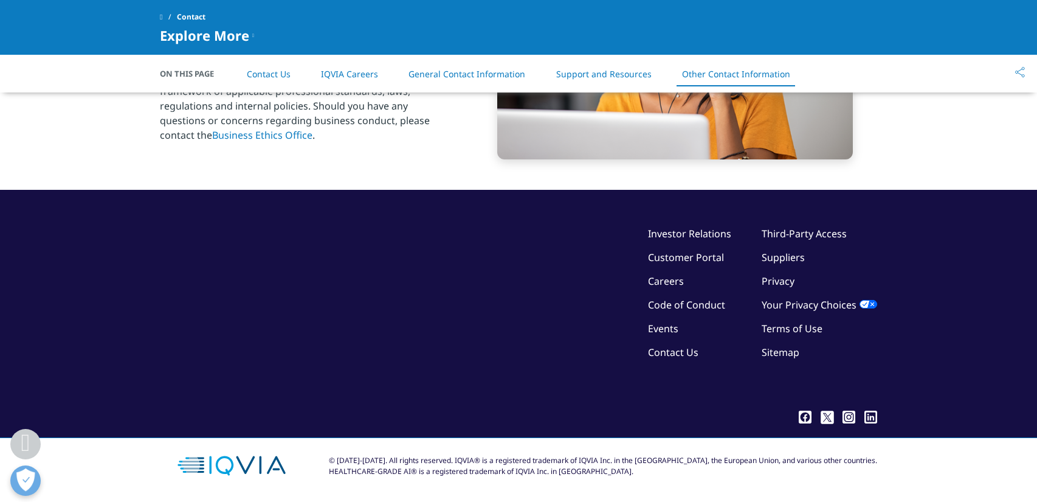 The width and height of the screenshot is (1037, 502). Describe the element at coordinates (805, 234) in the screenshot. I see `a: Third-Party Access` at that location.